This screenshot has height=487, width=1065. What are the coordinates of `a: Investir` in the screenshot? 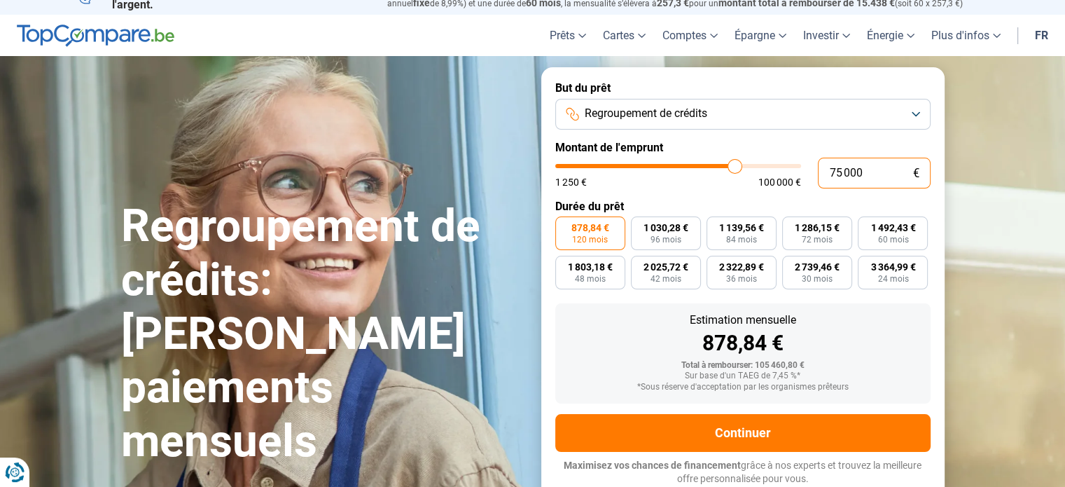 It's located at (826, 35).